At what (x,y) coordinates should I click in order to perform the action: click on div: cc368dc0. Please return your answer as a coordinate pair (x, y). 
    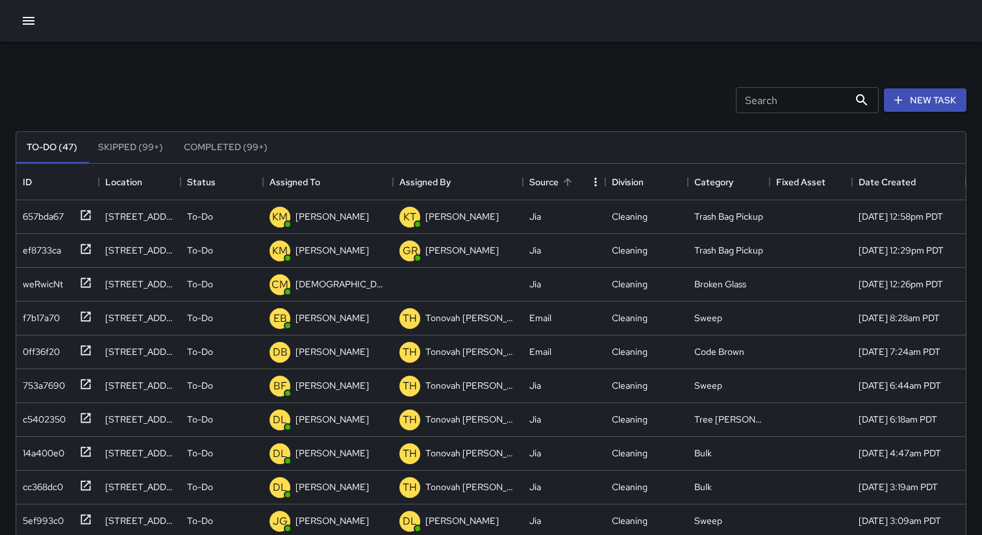
    Looking at the image, I should click on (40, 484).